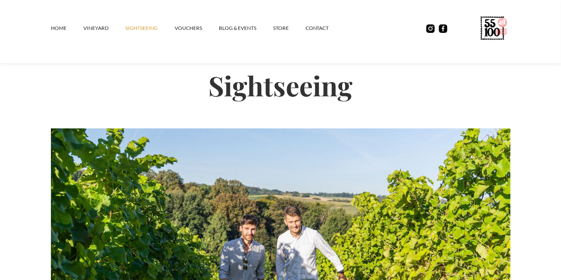 The height and width of the screenshot is (280, 561). Describe the element at coordinates (281, 85) in the screenshot. I see `font: Sightseeing` at that location.